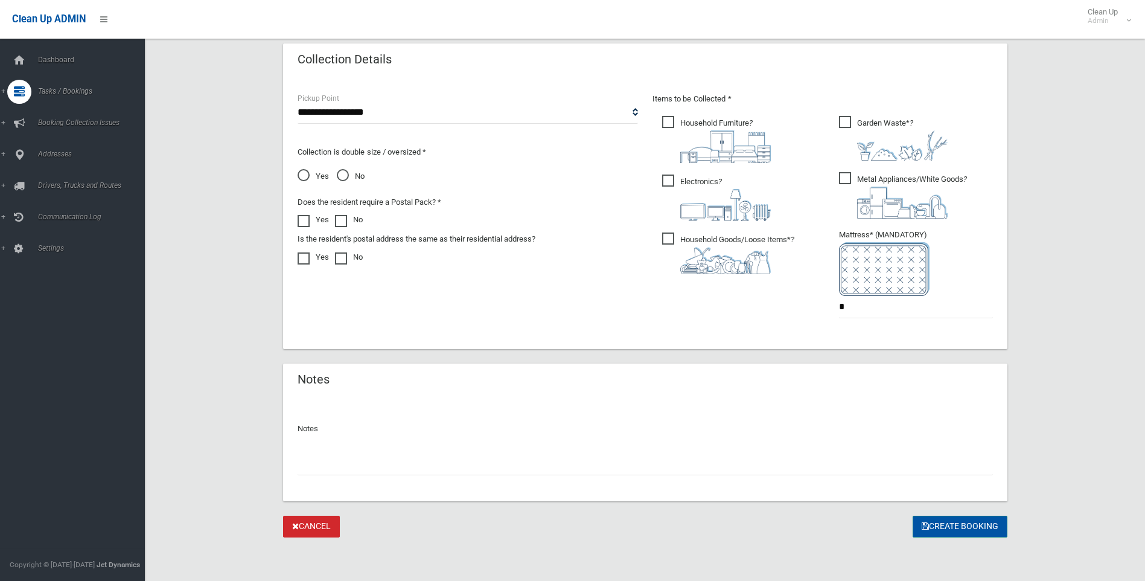 The height and width of the screenshot is (581, 1145). I want to click on span: Mattress* (MANDATORY), so click(915, 262).